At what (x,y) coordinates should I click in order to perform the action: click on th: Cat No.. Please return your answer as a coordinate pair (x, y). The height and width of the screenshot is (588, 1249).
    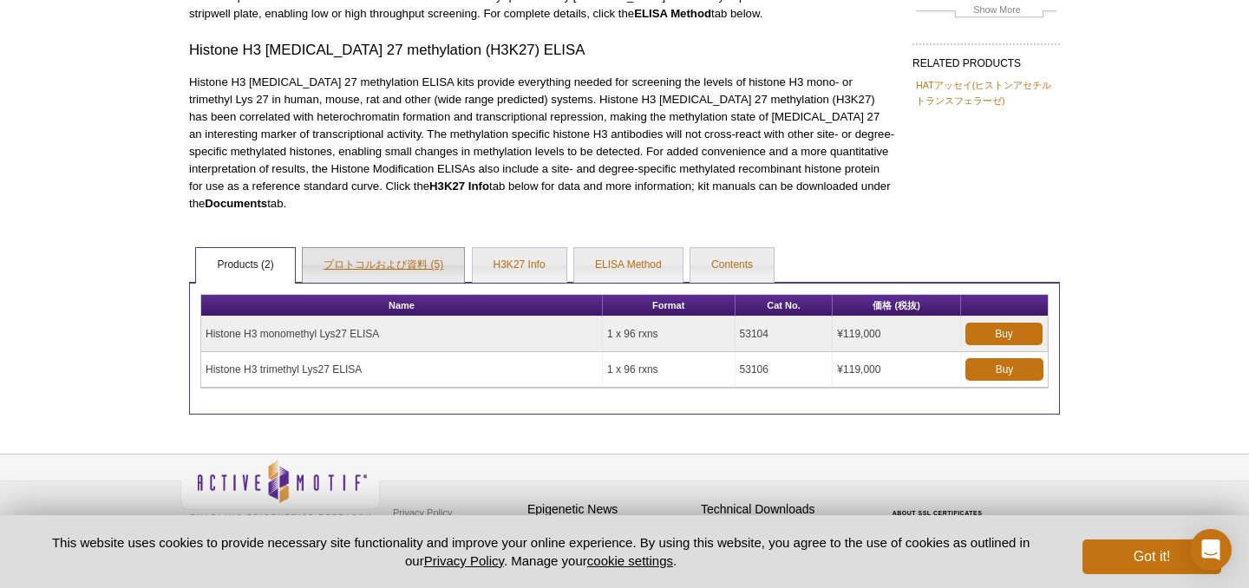
    Looking at the image, I should click on (784, 305).